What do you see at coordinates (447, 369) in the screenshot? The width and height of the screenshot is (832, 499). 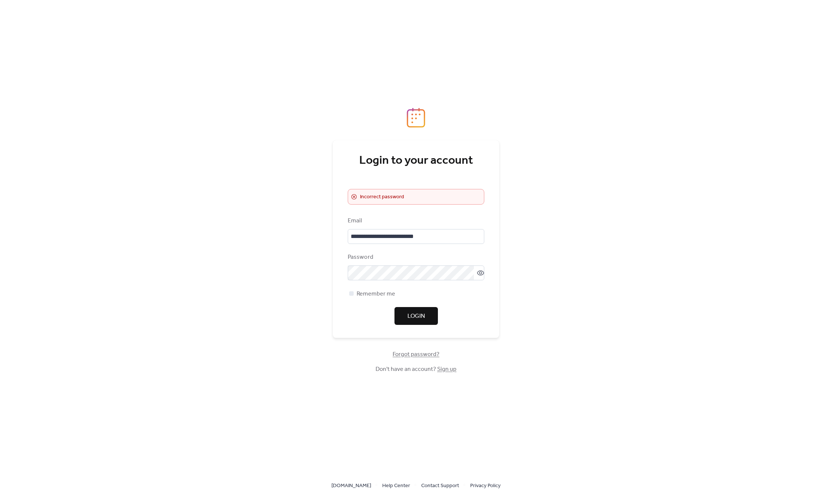 I see `a: Sign up` at bounding box center [447, 369].